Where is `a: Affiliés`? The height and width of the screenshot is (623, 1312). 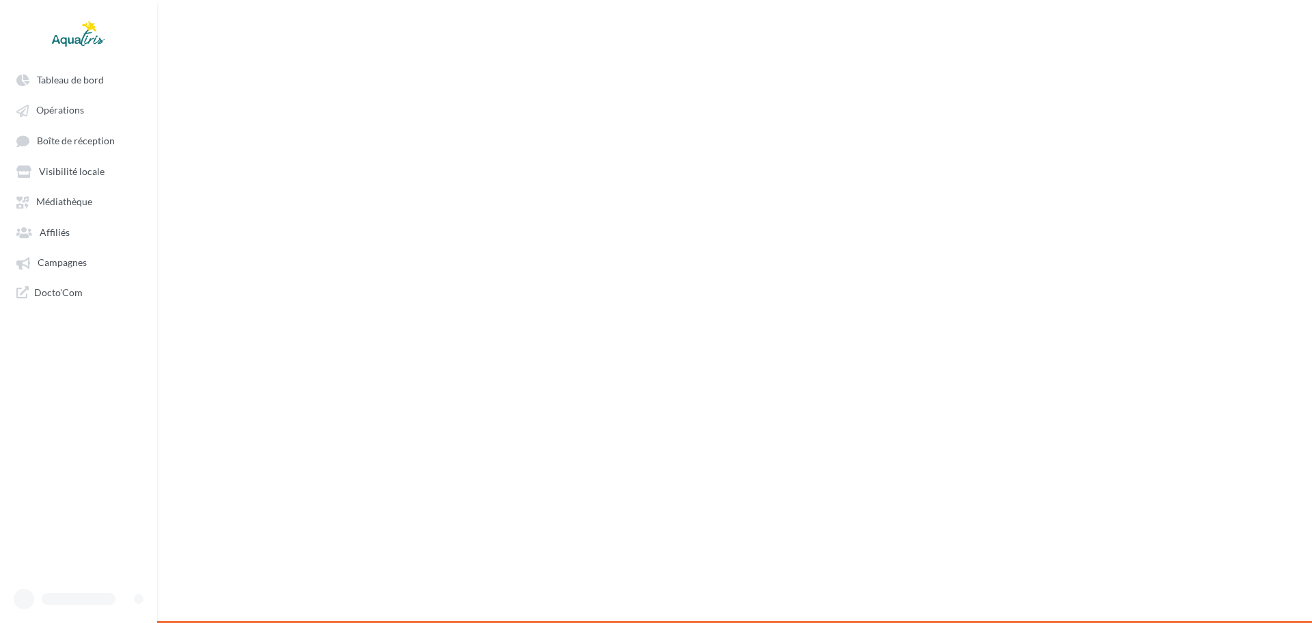
a: Affiliés is located at coordinates (79, 232).